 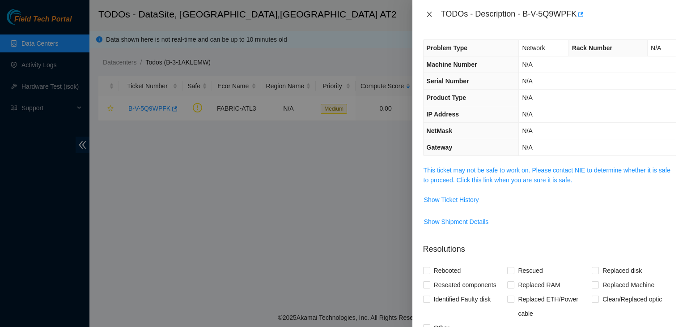 I want to click on span: Show Ticket History, so click(x=451, y=200).